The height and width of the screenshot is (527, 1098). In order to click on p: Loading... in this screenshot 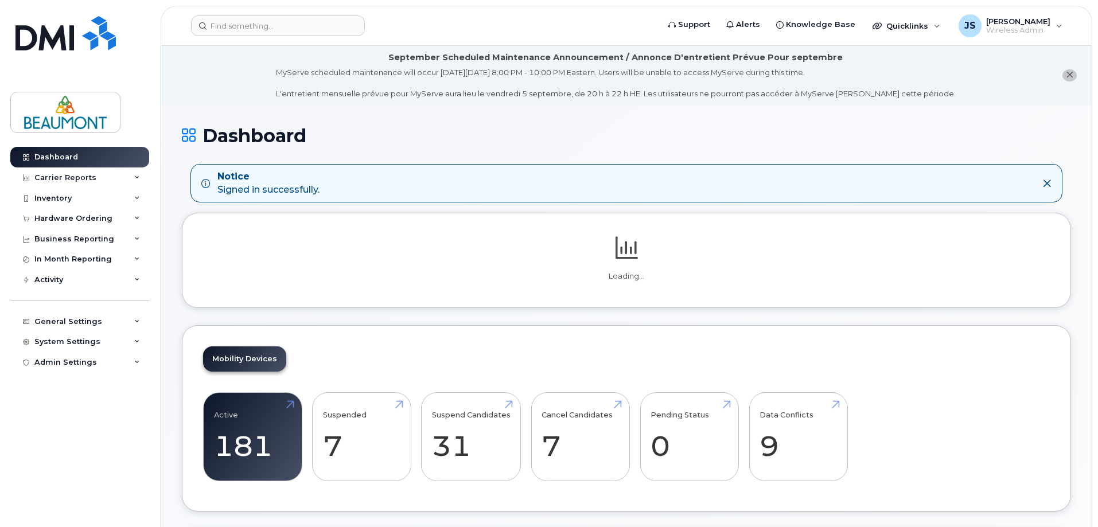, I will do `click(626, 276)`.